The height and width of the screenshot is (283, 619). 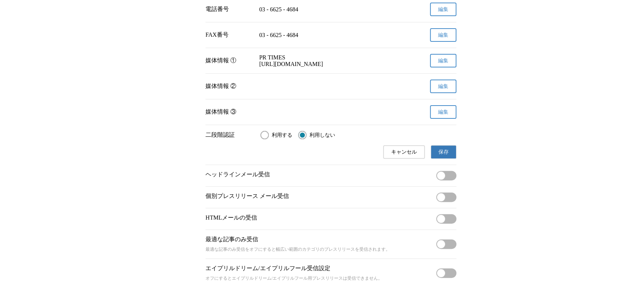 I want to click on div: 媒体情報 ①, so click(x=229, y=60).